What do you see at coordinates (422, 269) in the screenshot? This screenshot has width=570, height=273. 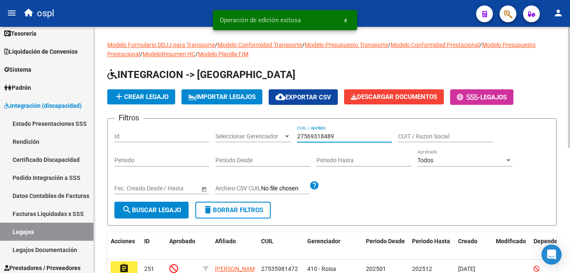 I see `span: 202512` at bounding box center [422, 269].